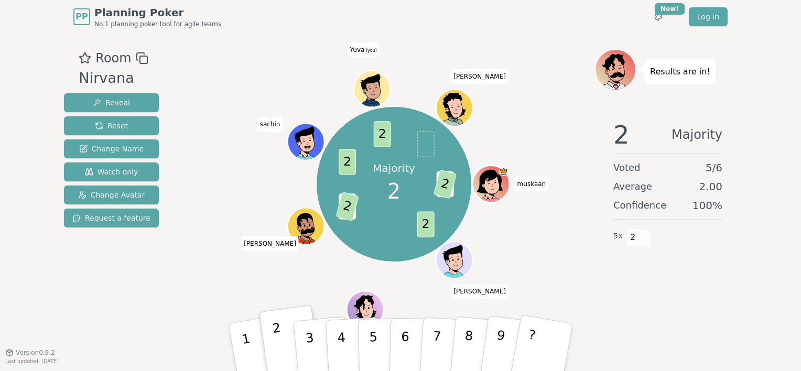 The image size is (801, 371). What do you see at coordinates (85, 58) in the screenshot?
I see `button: Add as favourite` at bounding box center [85, 58].